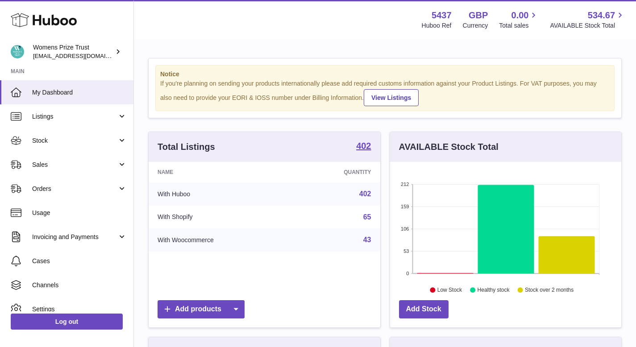 Image resolution: width=636 pixels, height=347 pixels. Describe the element at coordinates (221, 240) in the screenshot. I see `td: With Woocommerce` at that location.